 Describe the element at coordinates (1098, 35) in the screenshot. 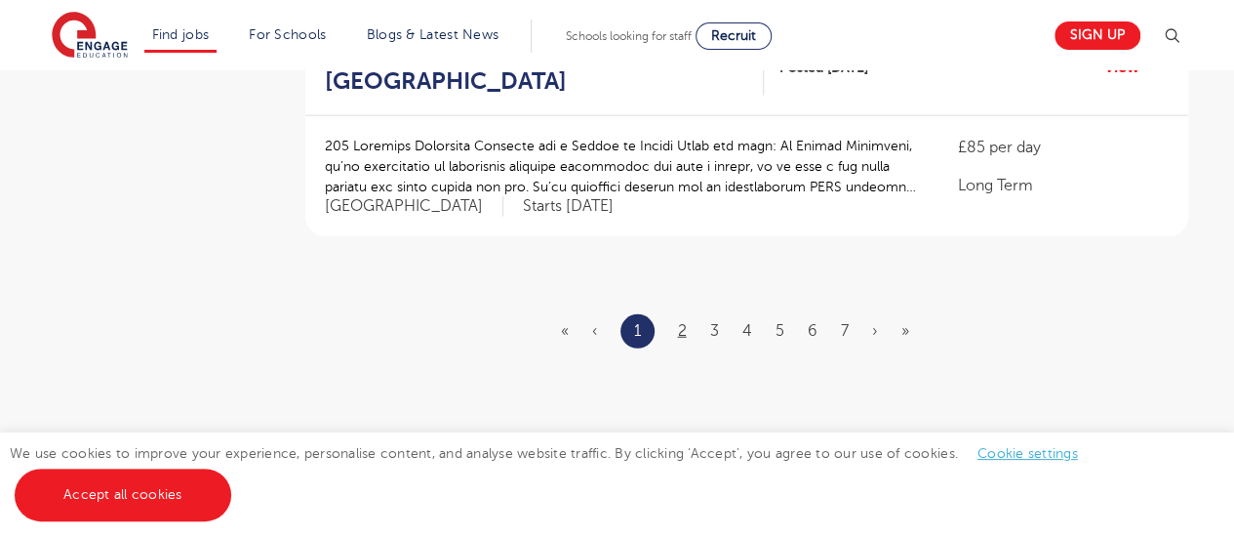

I see `a: Sign up` at that location.